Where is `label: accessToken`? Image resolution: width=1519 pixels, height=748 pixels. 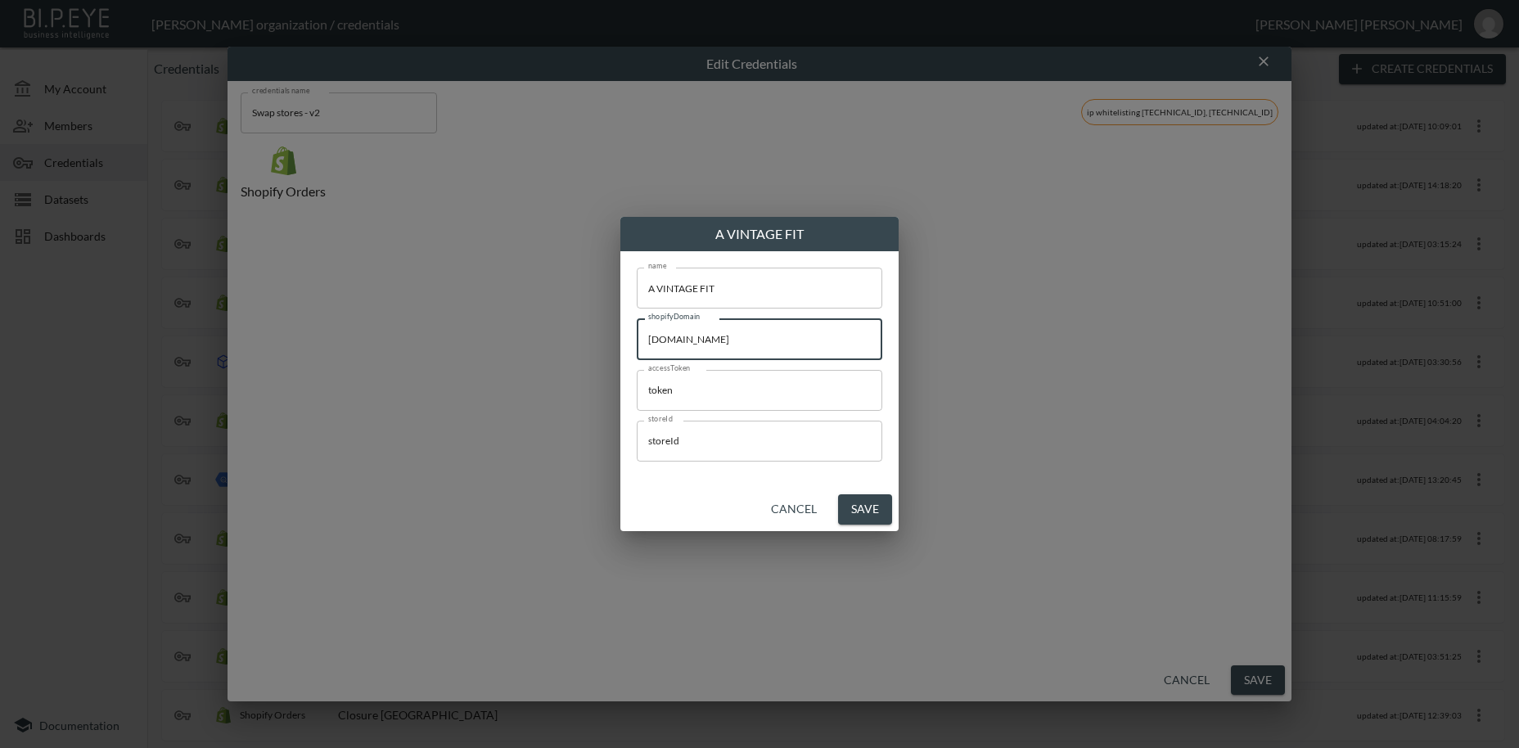
label: accessToken is located at coordinates (670, 368).